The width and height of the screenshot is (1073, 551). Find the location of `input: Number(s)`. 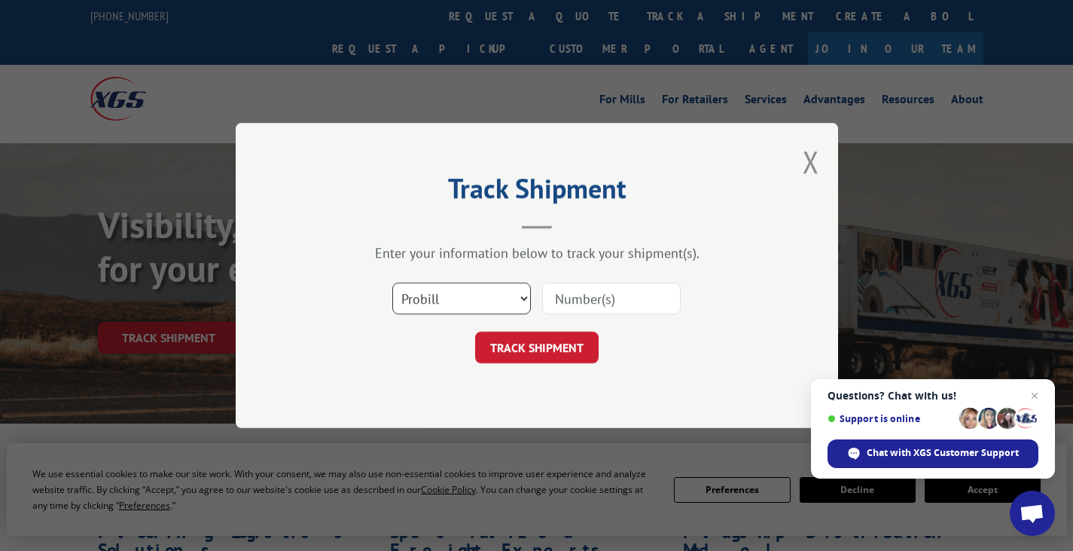

input: Number(s) is located at coordinates (612, 298).